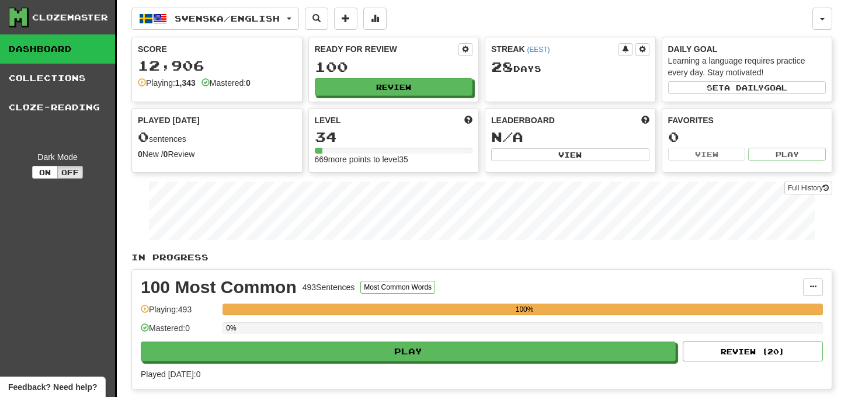 Image resolution: width=841 pixels, height=397 pixels. What do you see at coordinates (747, 49) in the screenshot?
I see `div: Daily Goal` at bounding box center [747, 49].